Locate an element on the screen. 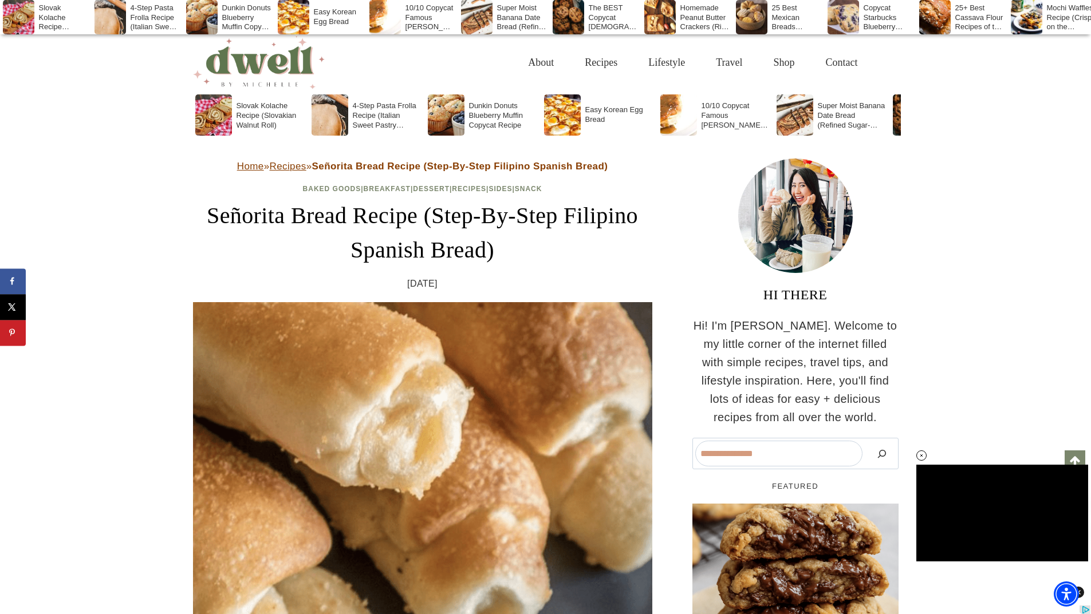 This screenshot has height=614, width=1091. a: Contact is located at coordinates (842, 62).